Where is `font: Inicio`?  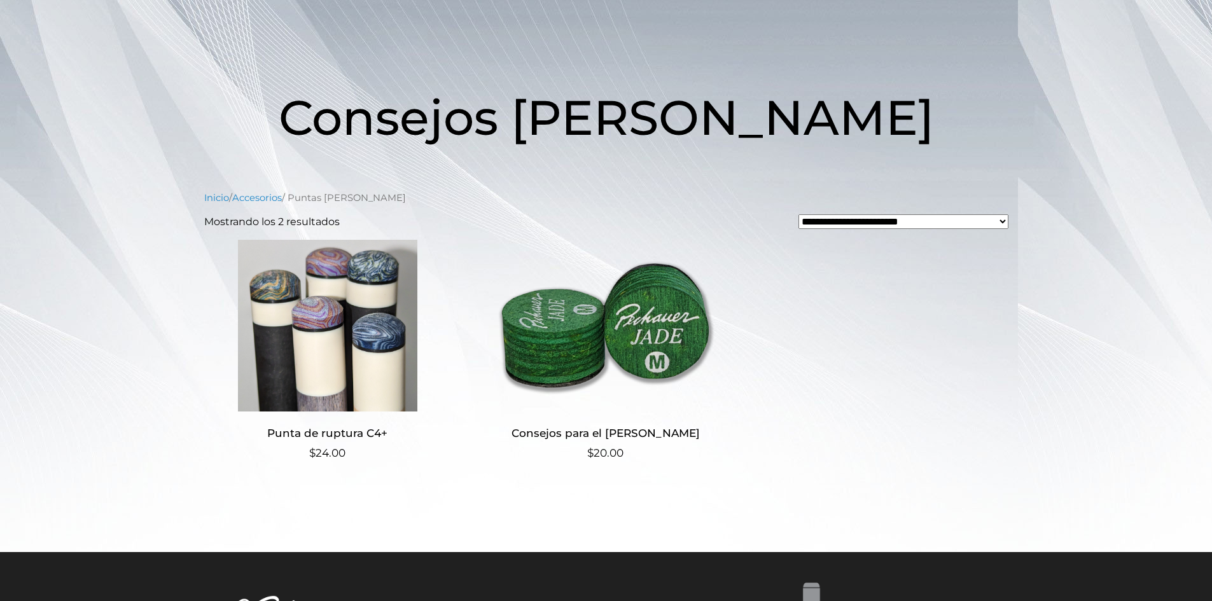
font: Inicio is located at coordinates (216, 198).